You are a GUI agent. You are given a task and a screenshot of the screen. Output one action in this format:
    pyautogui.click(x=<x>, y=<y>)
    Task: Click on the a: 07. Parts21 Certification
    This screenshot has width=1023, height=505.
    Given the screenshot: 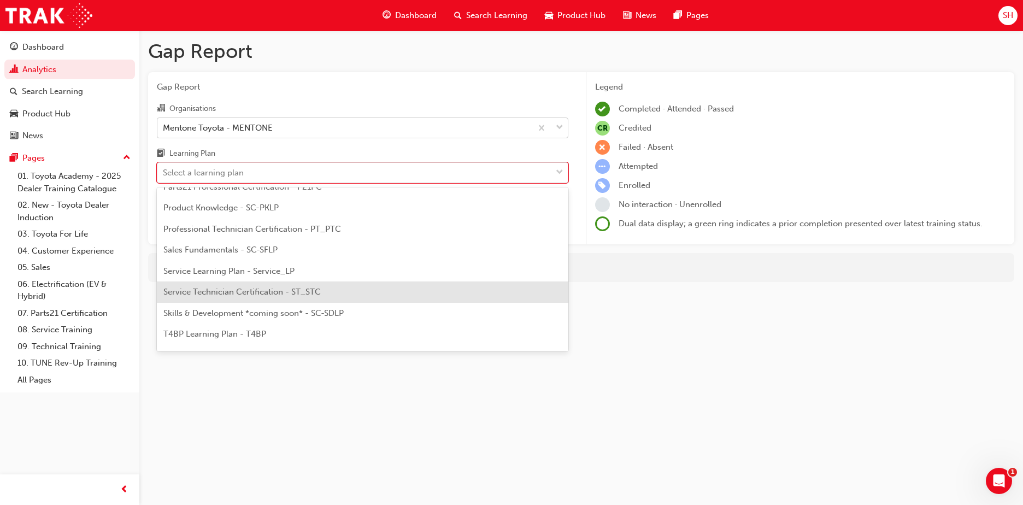 What is the action you would take?
    pyautogui.click(x=74, y=313)
    